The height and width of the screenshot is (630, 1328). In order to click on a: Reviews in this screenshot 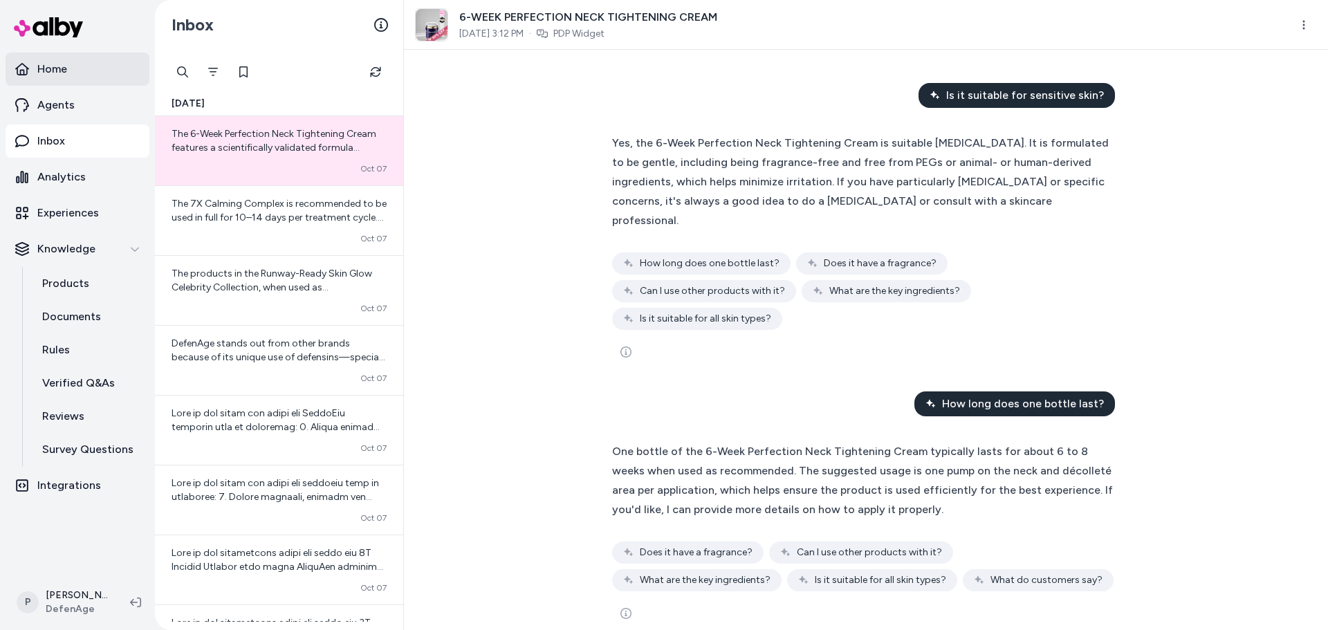, I will do `click(89, 417)`.